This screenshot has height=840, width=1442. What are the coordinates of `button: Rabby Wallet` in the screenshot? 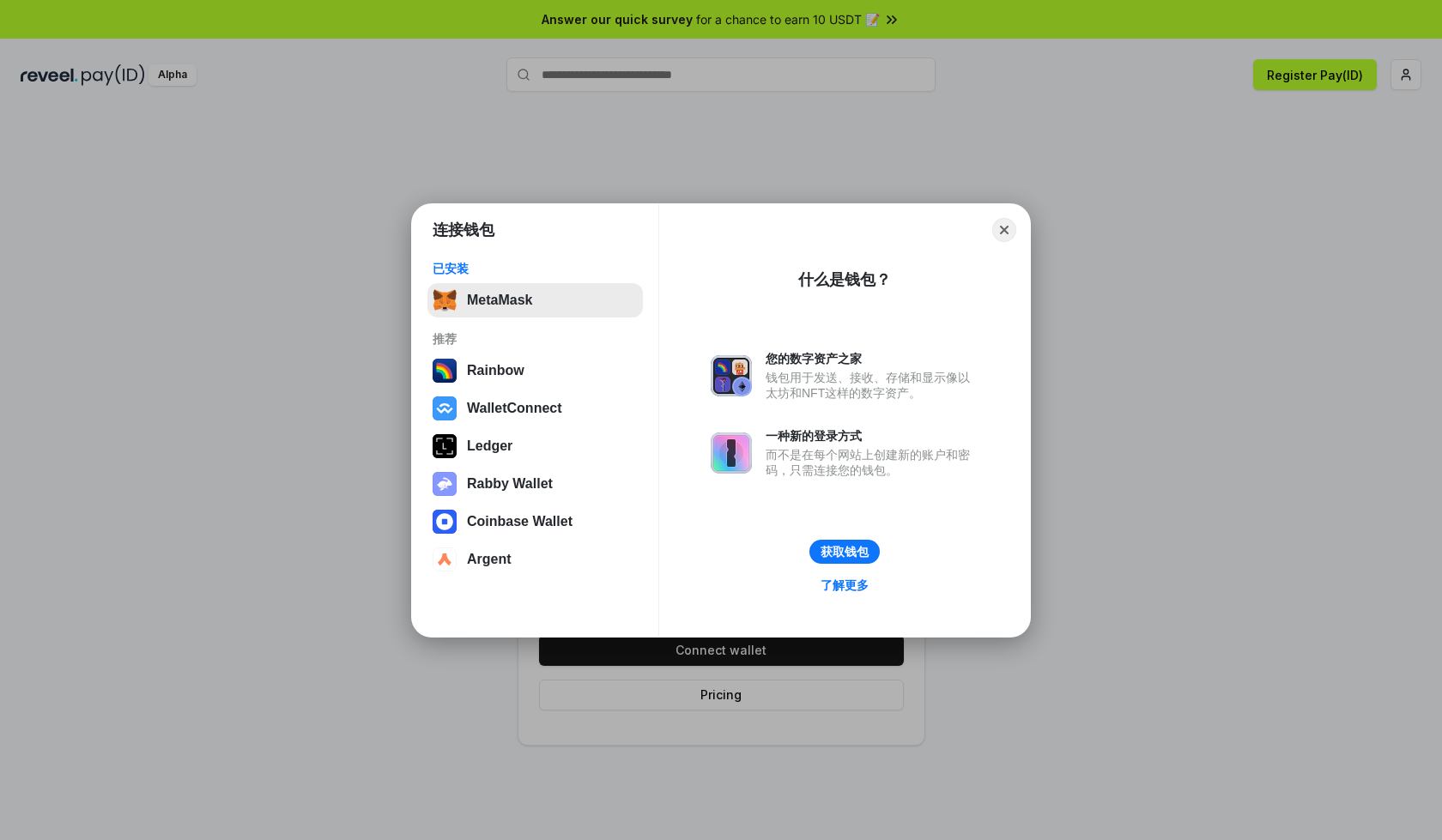 It's located at (534, 484).